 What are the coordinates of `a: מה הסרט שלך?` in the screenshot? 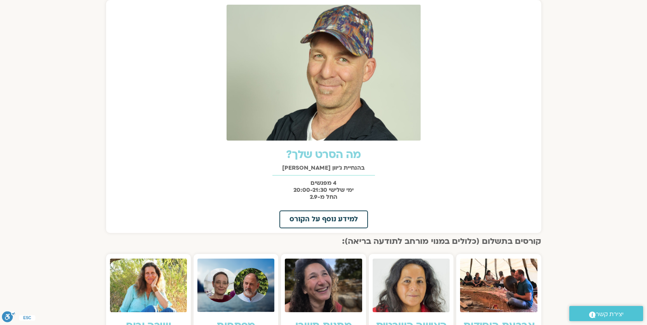 It's located at (323, 155).